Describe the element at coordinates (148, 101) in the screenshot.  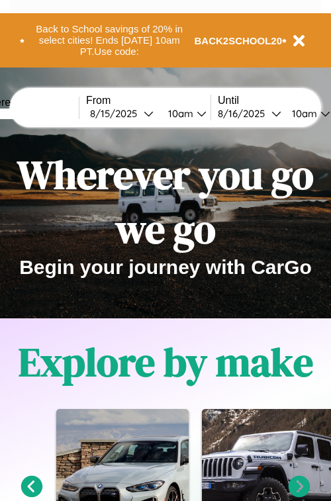
I see `label: From` at that location.